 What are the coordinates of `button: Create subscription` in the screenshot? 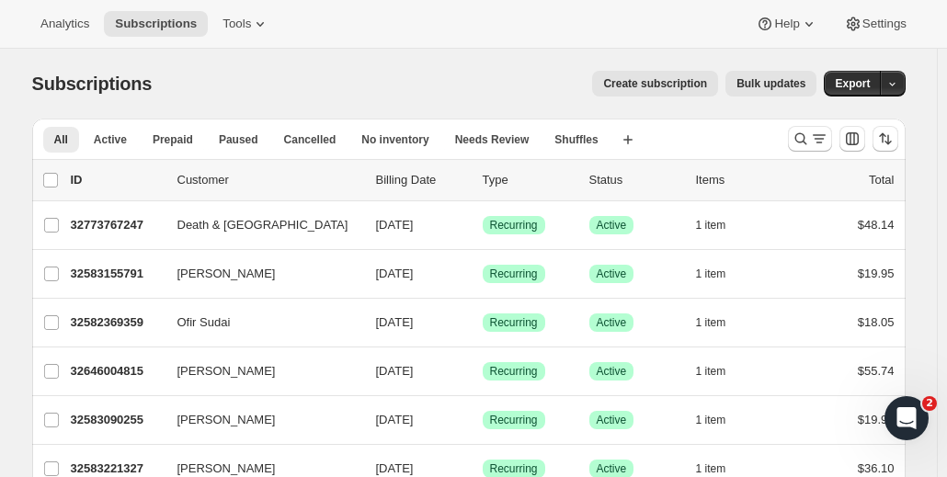 It's located at (655, 84).